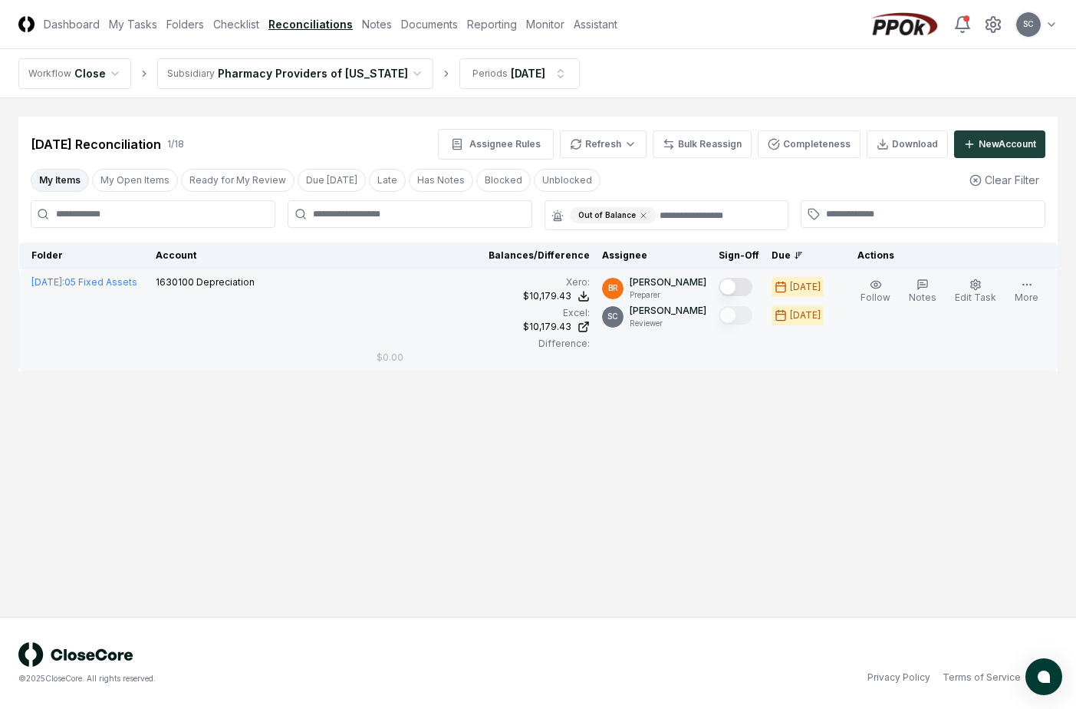 This screenshot has width=1076, height=709. Describe the element at coordinates (603, 144) in the screenshot. I see `button: Refresh` at that location.